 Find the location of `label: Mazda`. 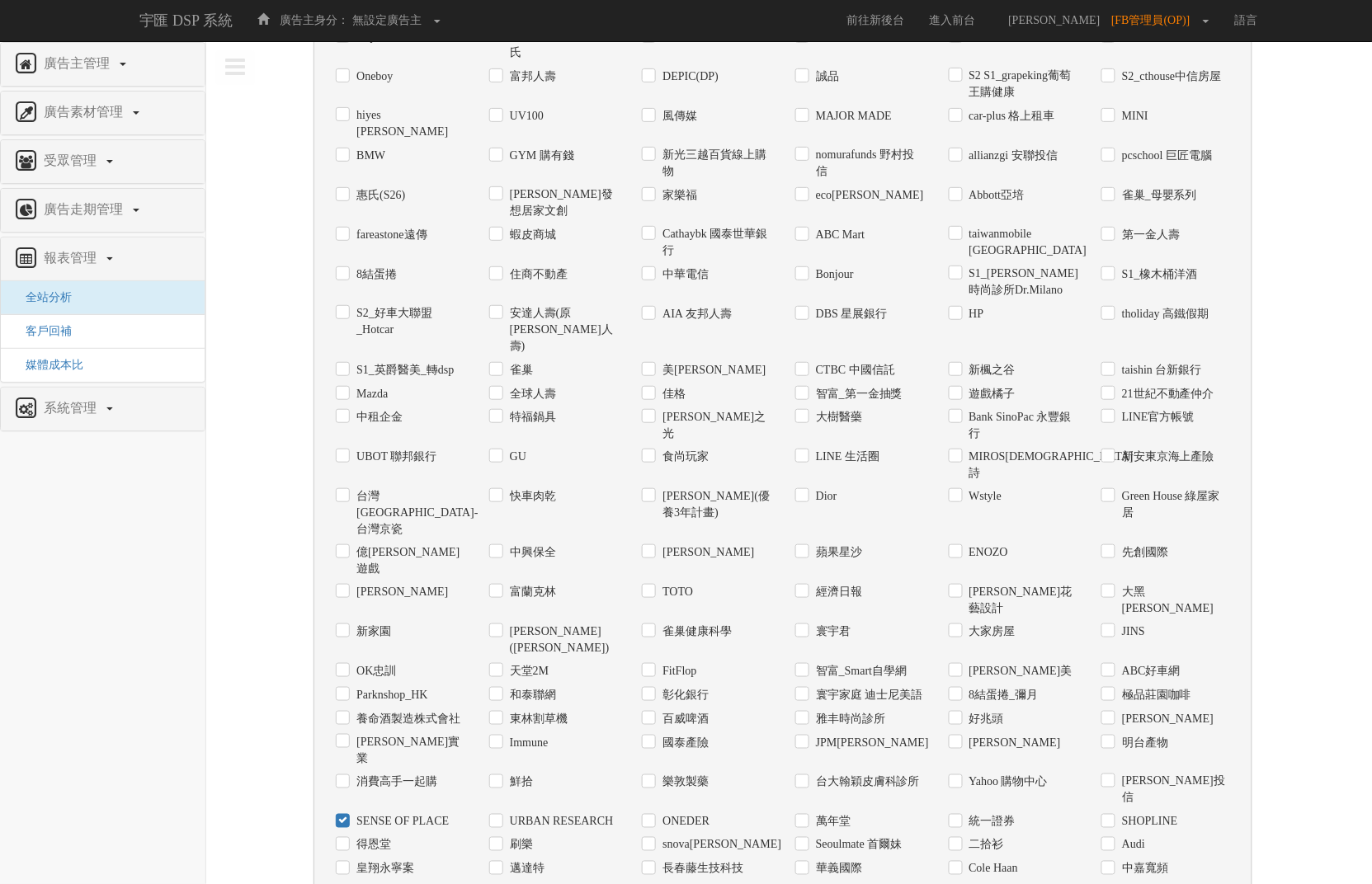

label: Mazda is located at coordinates (369, 395).